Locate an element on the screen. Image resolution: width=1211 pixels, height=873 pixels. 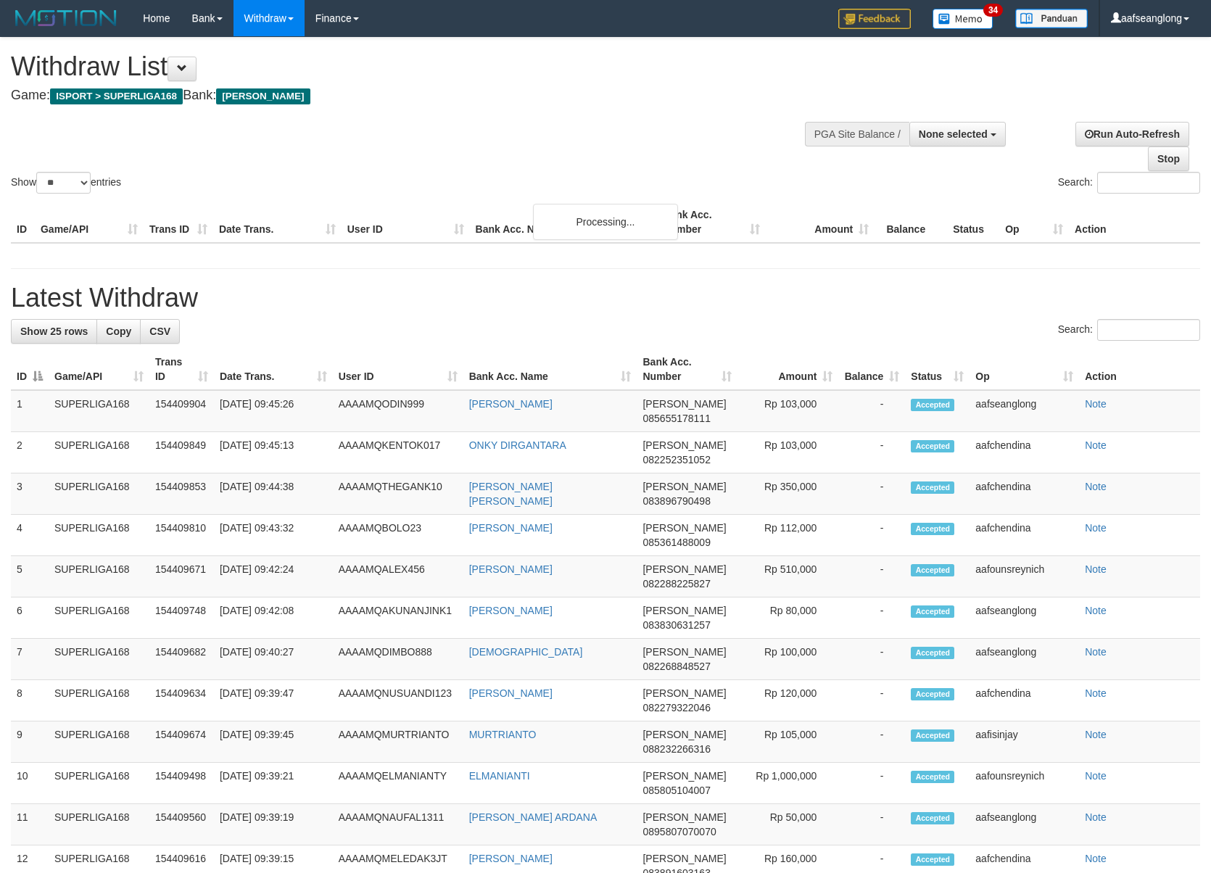
span: ISPORT > SUPERLIGA168 is located at coordinates (116, 96).